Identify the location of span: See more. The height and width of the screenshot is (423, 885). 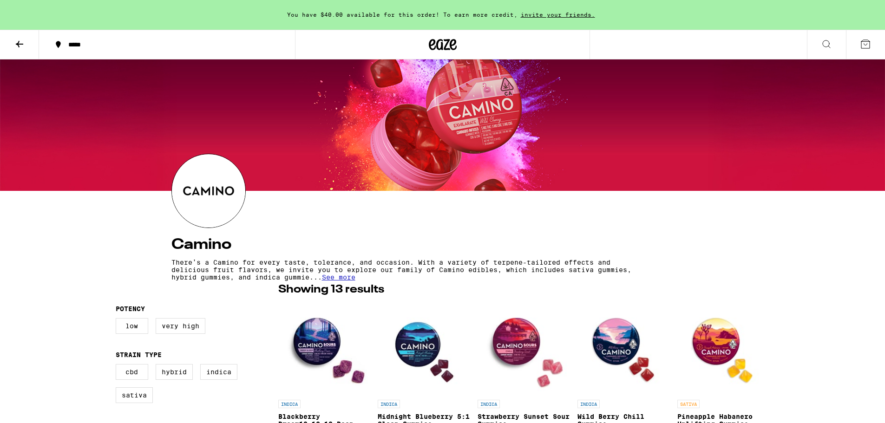
(339, 277).